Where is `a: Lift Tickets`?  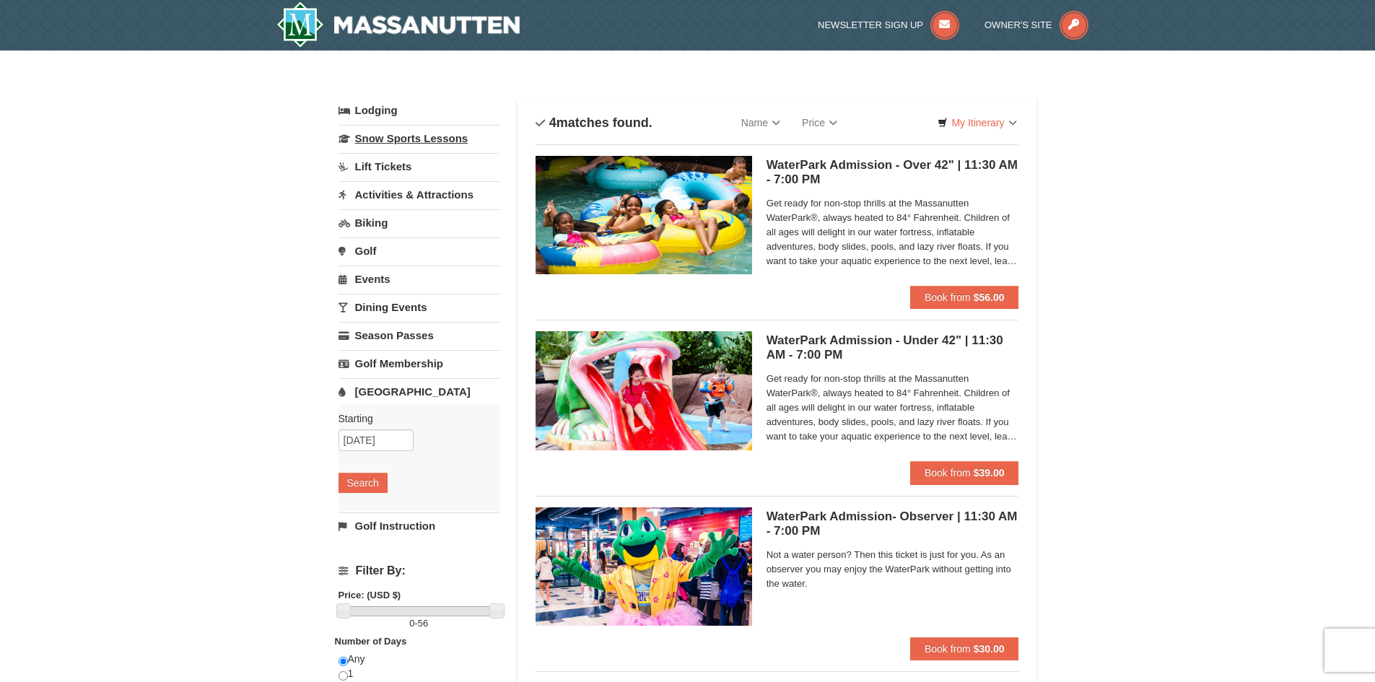 a: Lift Tickets is located at coordinates (419, 166).